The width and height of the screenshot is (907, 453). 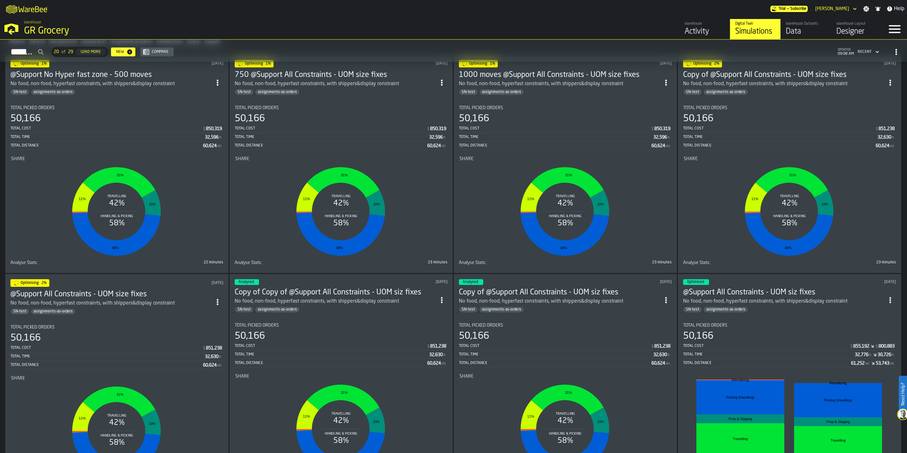 I want to click on a: link-to-/wh/i/e451d98b-95f6-4604-91ff-c80219f9c36d/simulations, so click(x=755, y=29).